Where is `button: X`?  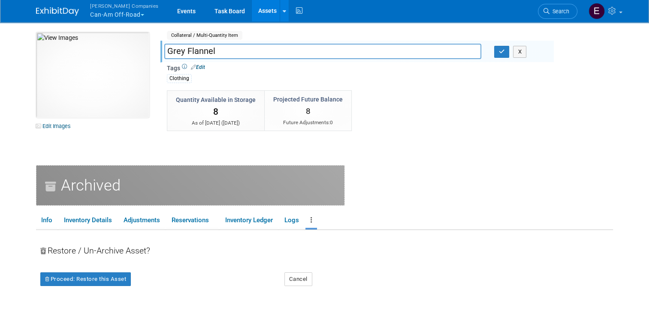 button: X is located at coordinates (519, 52).